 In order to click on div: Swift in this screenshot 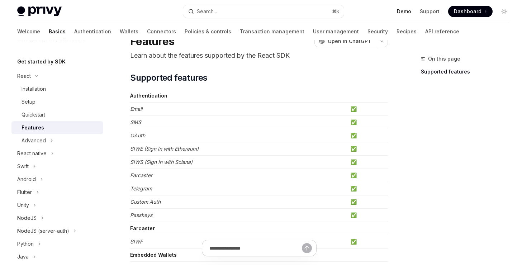, I will do `click(23, 166)`.